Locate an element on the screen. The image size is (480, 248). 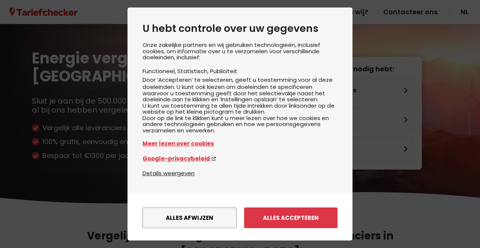
li: Publiciteit is located at coordinates (224, 71).